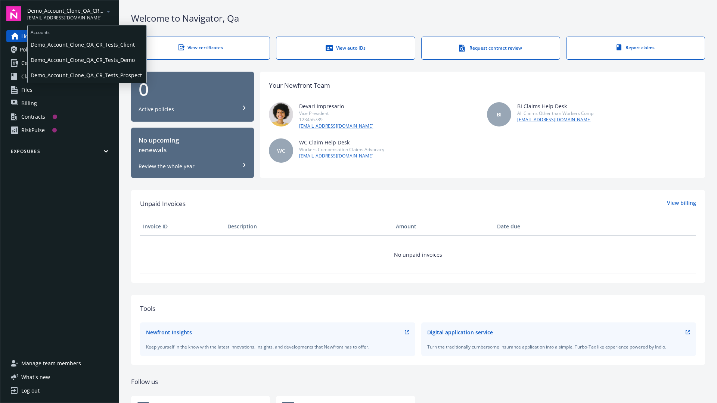  What do you see at coordinates (182, 227) in the screenshot?
I see `th: Invoice ID` at bounding box center [182, 227].